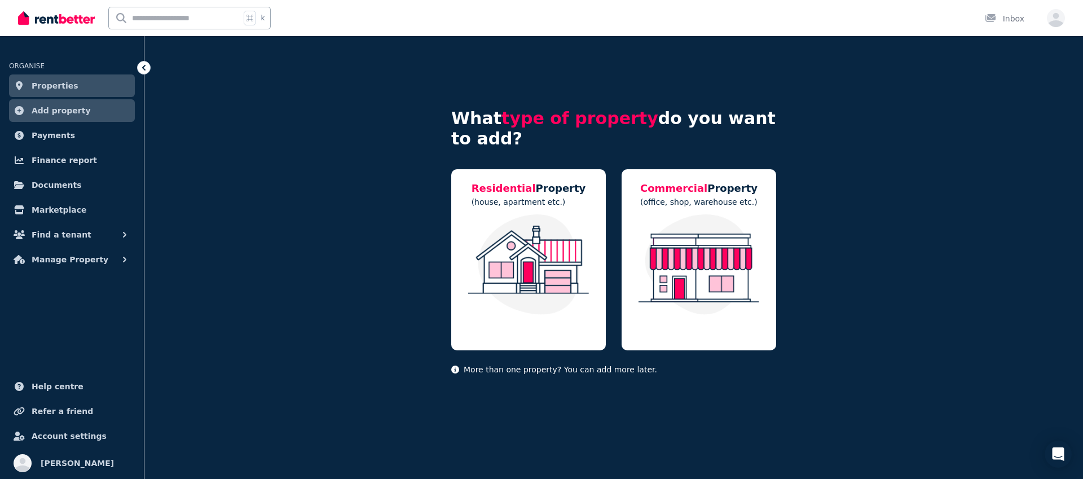  What do you see at coordinates (262, 18) in the screenshot?
I see `span: k` at bounding box center [262, 18].